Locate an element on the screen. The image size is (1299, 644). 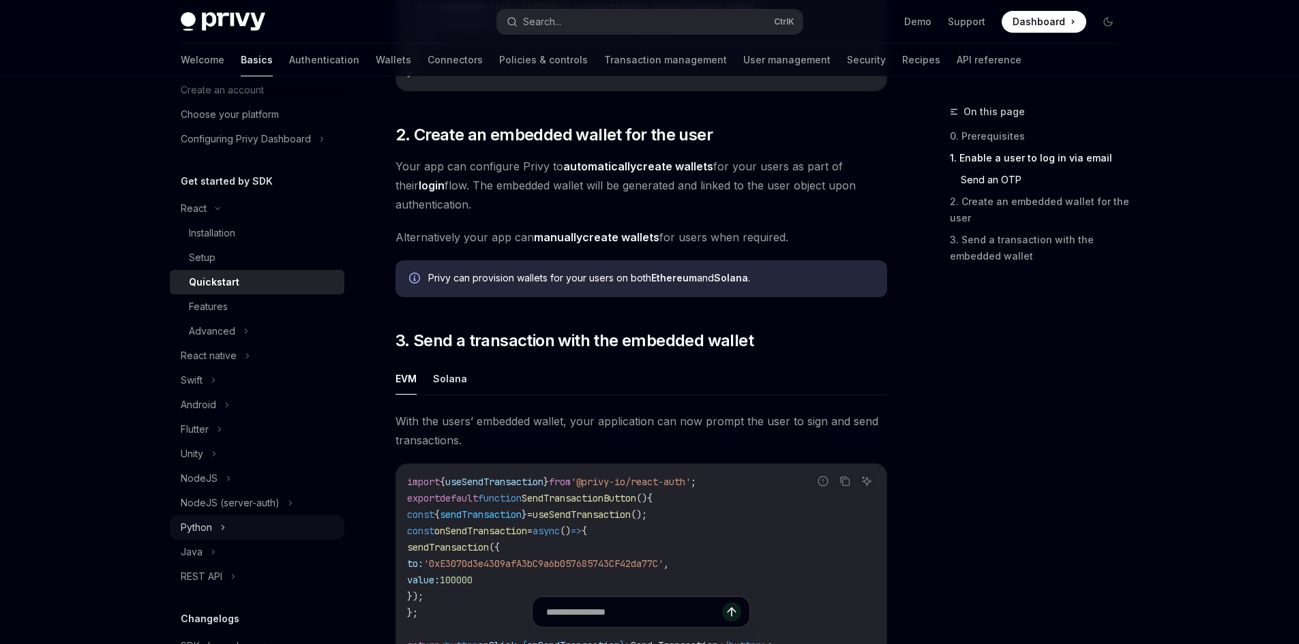
a: 2. Create an embedded wallet for the user is located at coordinates (1040, 210).